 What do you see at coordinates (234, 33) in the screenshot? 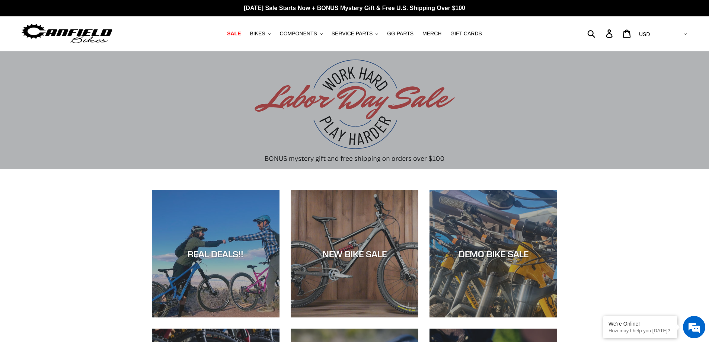
I see `a: SALE` at bounding box center [234, 33].